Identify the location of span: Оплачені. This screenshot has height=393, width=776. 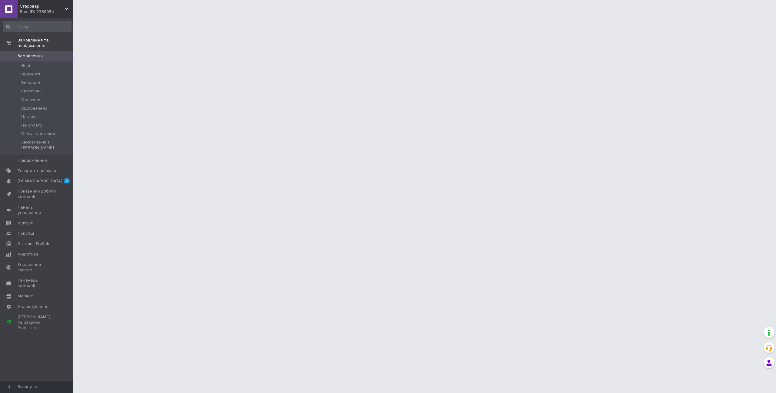
(31, 100).